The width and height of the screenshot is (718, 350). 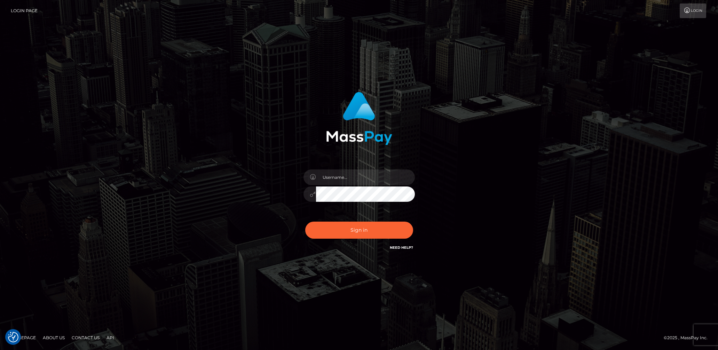 I want to click on input: Username..., so click(x=366, y=177).